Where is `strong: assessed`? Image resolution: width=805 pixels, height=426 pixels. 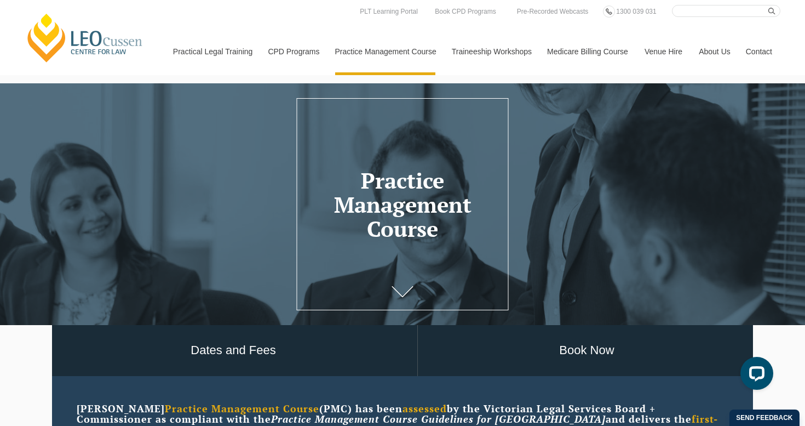
strong: assessed is located at coordinates (425, 408).